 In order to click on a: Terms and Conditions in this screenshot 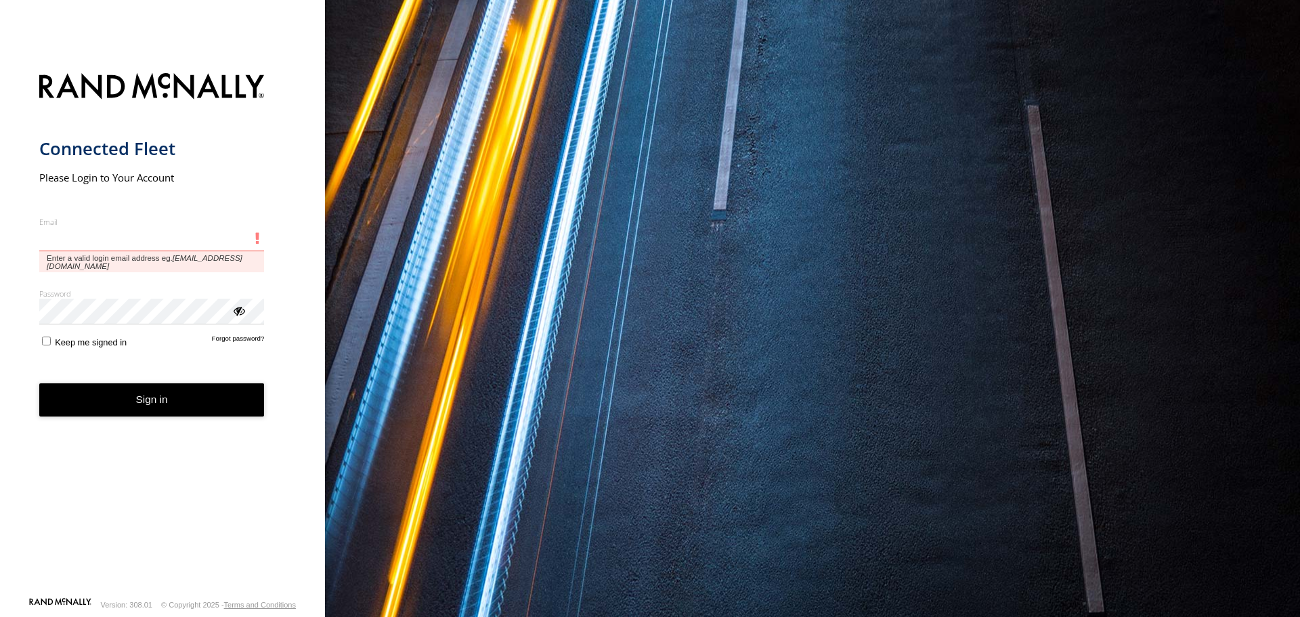, I will do `click(260, 605)`.